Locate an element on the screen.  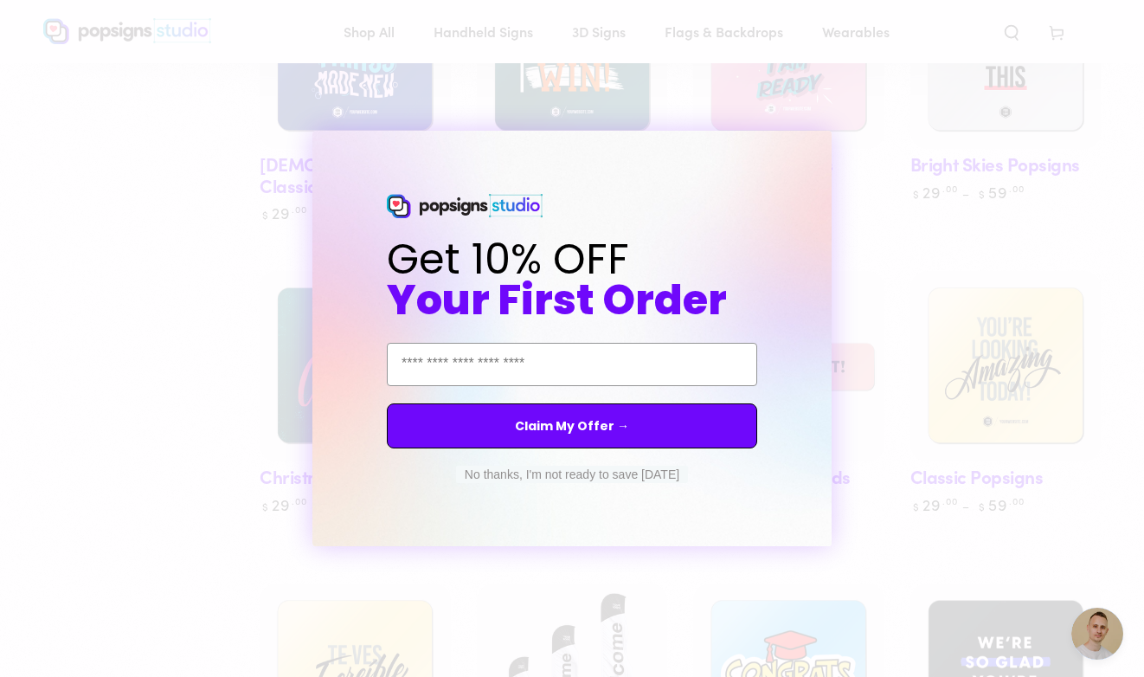
div: Open chat is located at coordinates (1097, 634).